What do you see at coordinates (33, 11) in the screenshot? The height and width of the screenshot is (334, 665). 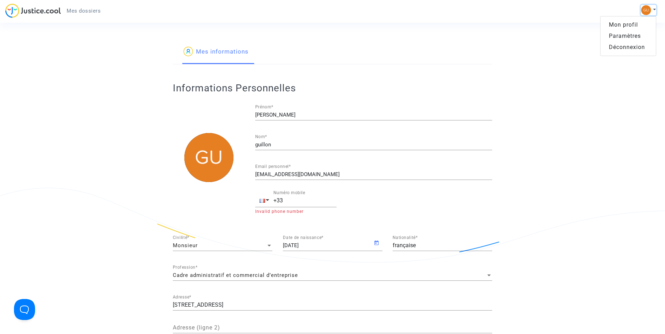 I see `img: jc-logo.svg` at bounding box center [33, 11].